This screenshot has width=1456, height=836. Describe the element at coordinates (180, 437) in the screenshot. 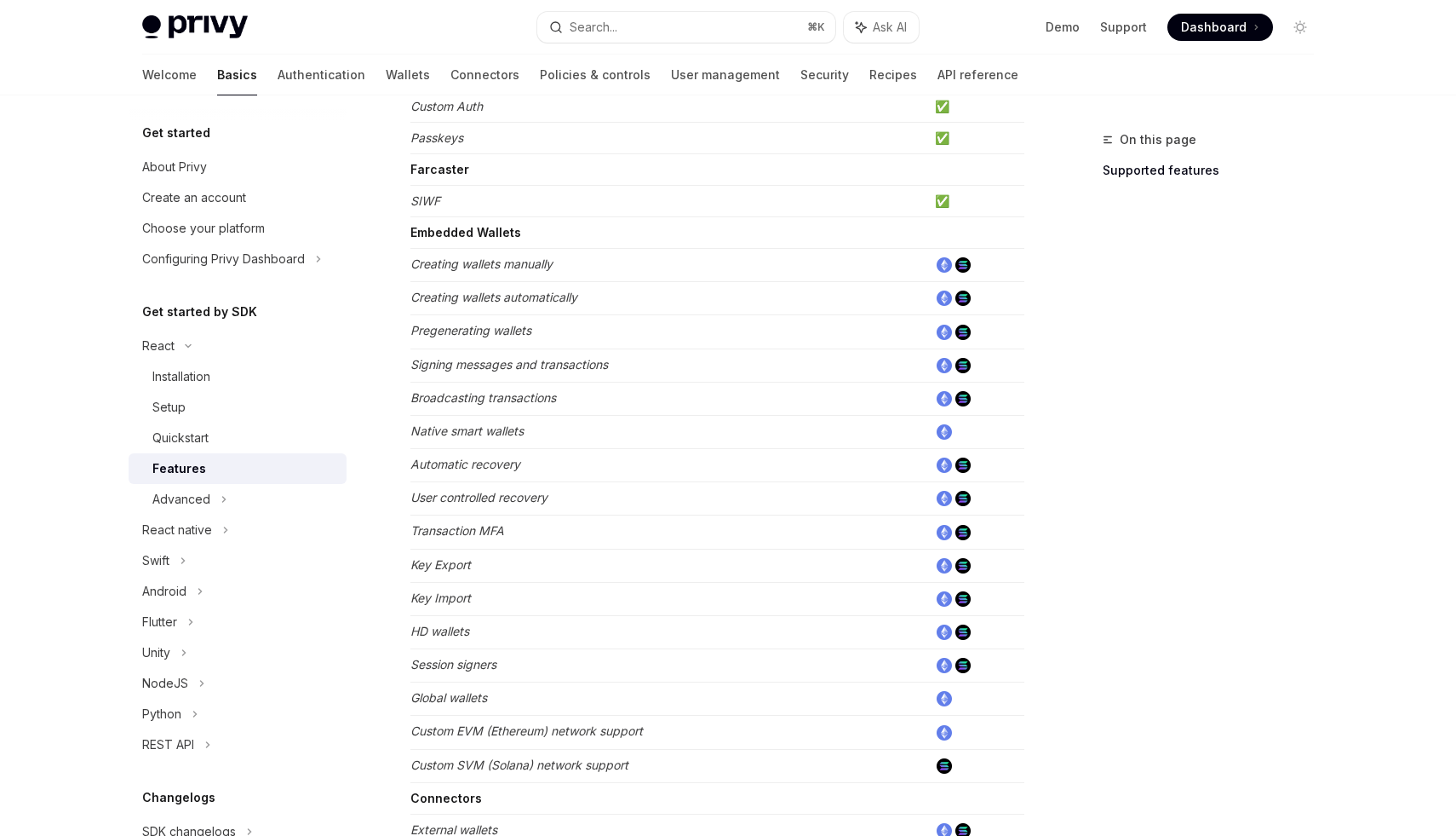

I see `div: Quickstart` at that location.